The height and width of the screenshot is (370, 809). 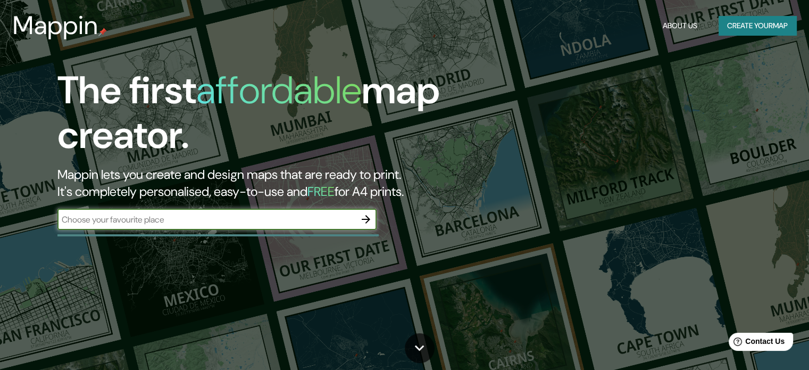 I want to click on h1: The first map creator., so click(x=260, y=117).